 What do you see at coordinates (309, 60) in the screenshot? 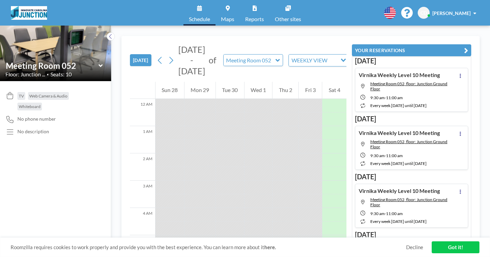
I see `span: WEEKLY VIEW` at bounding box center [309, 60].